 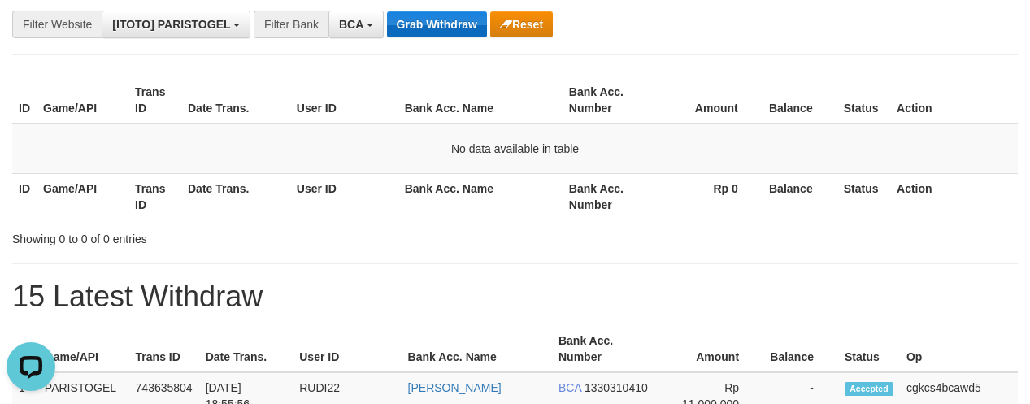 I want to click on div: Showing 0 to 0 of 0 entries, so click(x=215, y=236).